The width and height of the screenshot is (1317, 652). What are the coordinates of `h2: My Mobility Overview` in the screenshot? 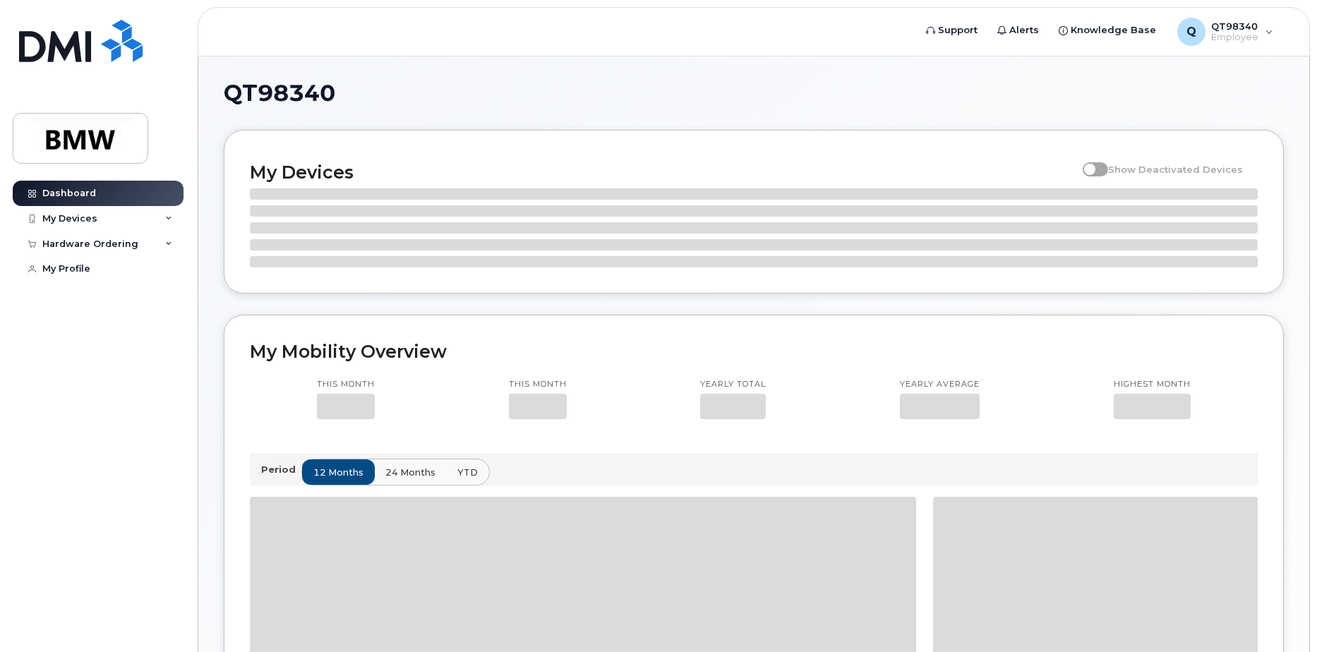 It's located at (754, 352).